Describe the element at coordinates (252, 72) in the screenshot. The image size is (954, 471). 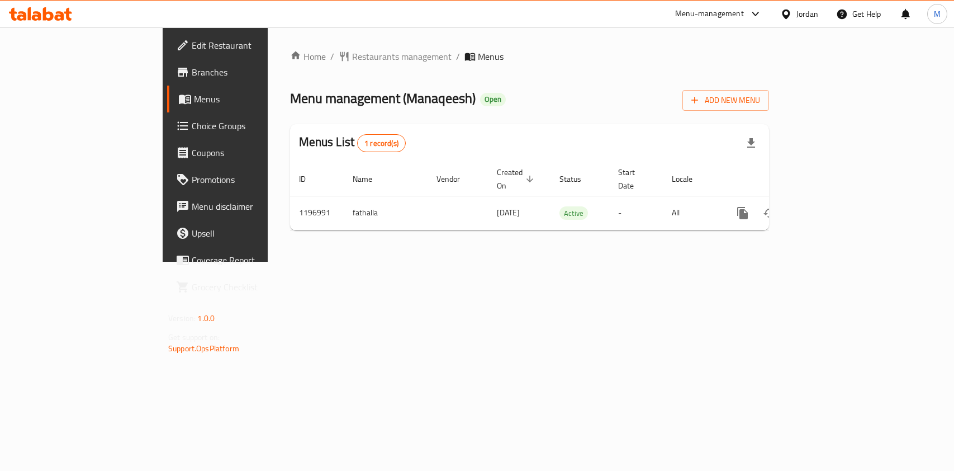
I see `span: Branches` at that location.